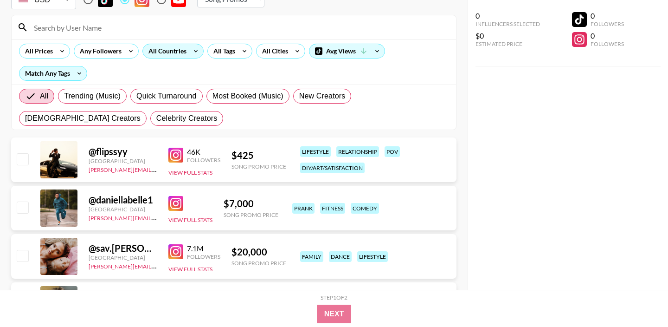  What do you see at coordinates (204, 248) in the screenshot?
I see `div: 7.1M` at bounding box center [204, 248].